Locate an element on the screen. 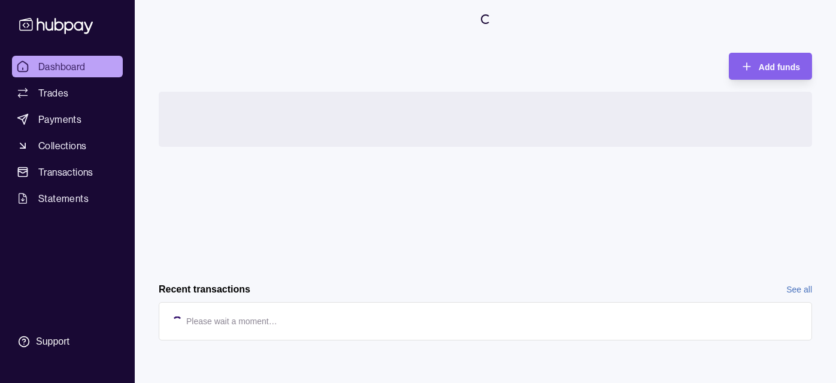  a: Collections is located at coordinates (67, 146).